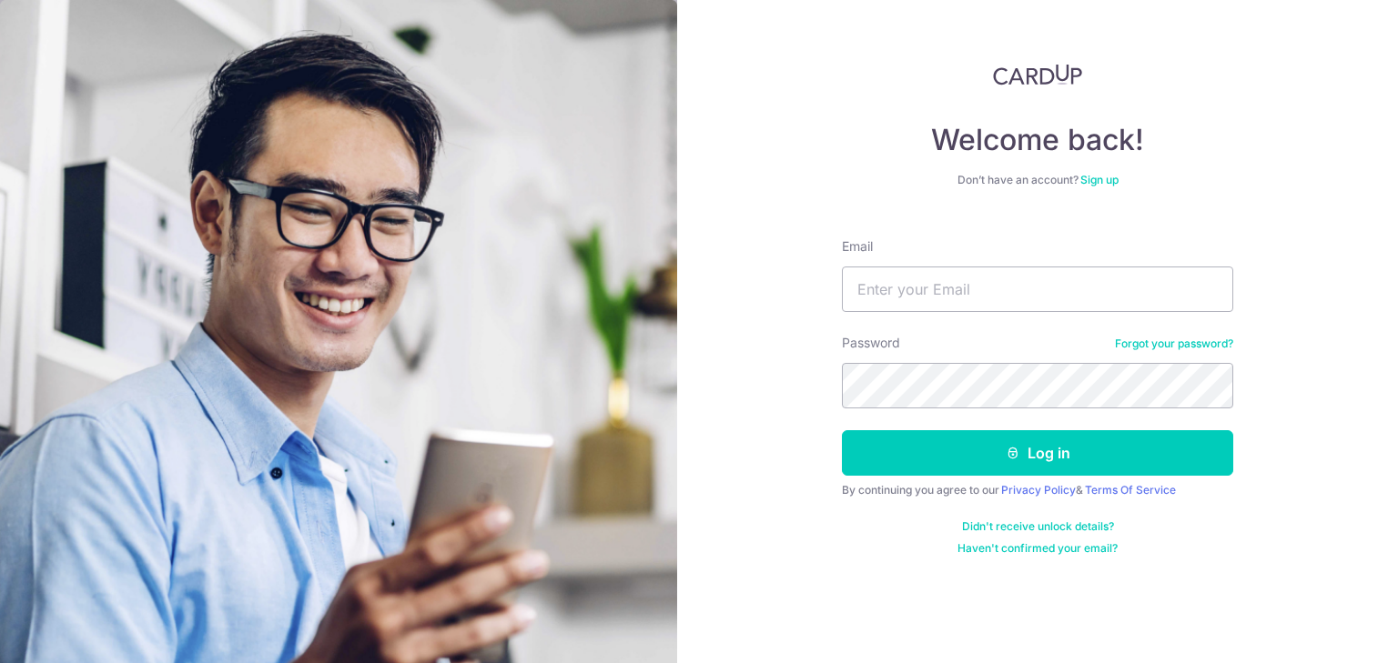 The image size is (1398, 663). What do you see at coordinates (1038, 289) in the screenshot?
I see `input: Enter your Email` at bounding box center [1038, 289].